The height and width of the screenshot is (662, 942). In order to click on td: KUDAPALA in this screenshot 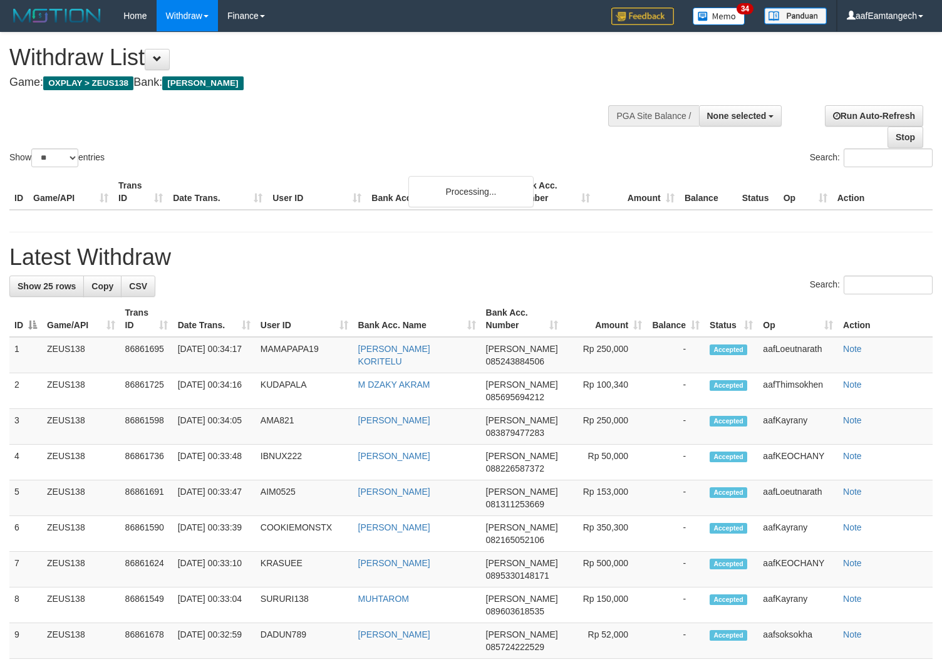, I will do `click(304, 391)`.